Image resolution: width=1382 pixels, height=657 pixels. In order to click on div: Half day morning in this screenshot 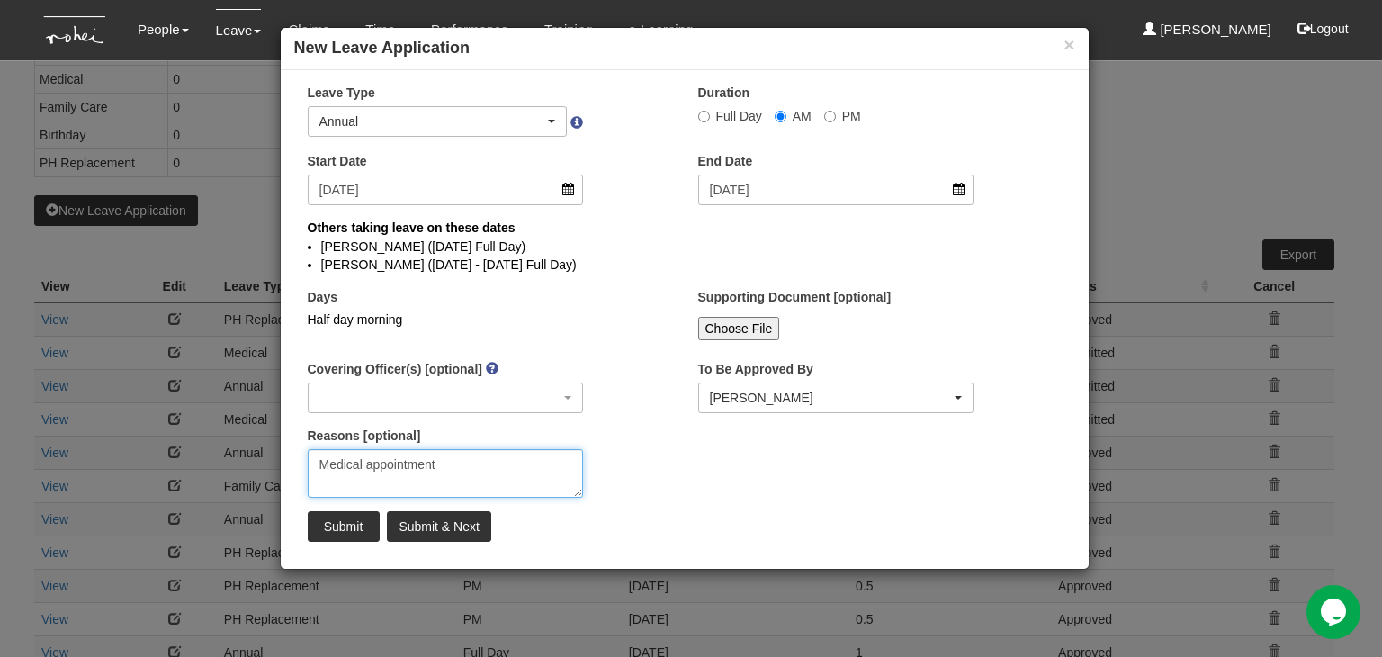, I will do `click(445, 319)`.